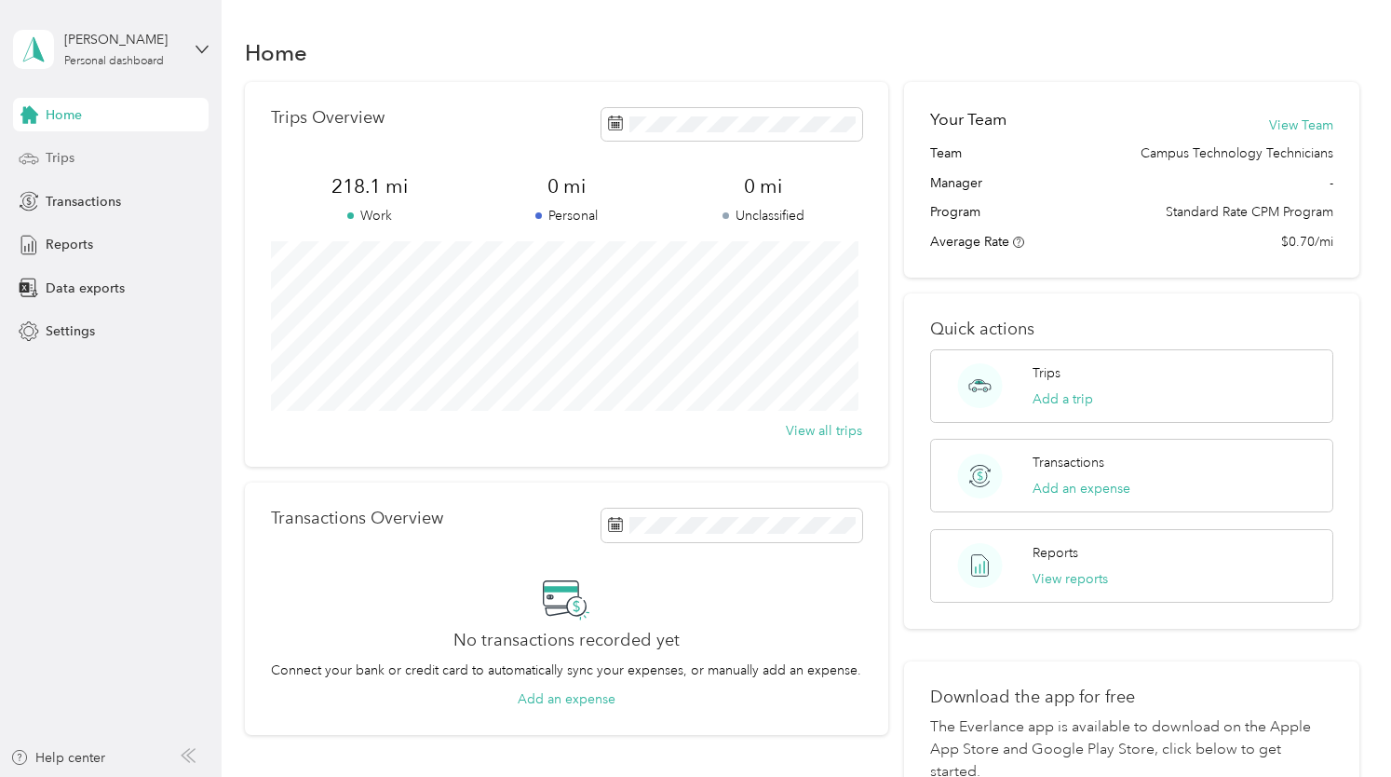 This screenshot has height=777, width=1391. I want to click on span: Team, so click(946, 153).